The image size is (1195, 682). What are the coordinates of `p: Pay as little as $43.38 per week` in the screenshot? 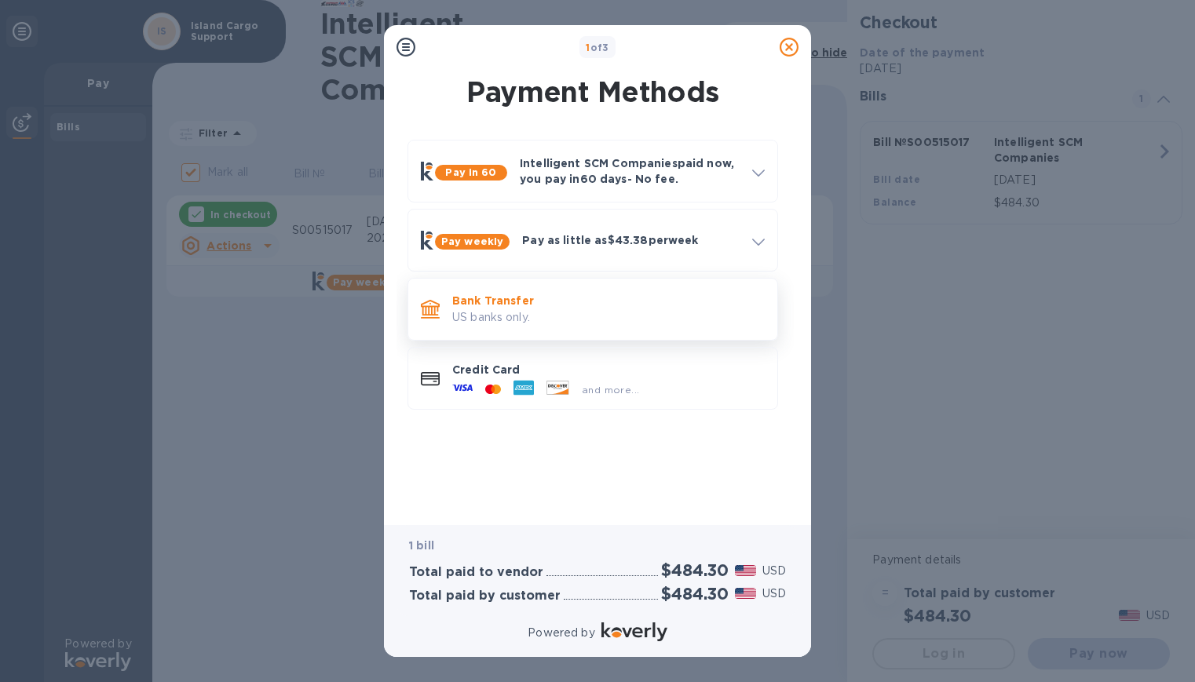 It's located at (631, 240).